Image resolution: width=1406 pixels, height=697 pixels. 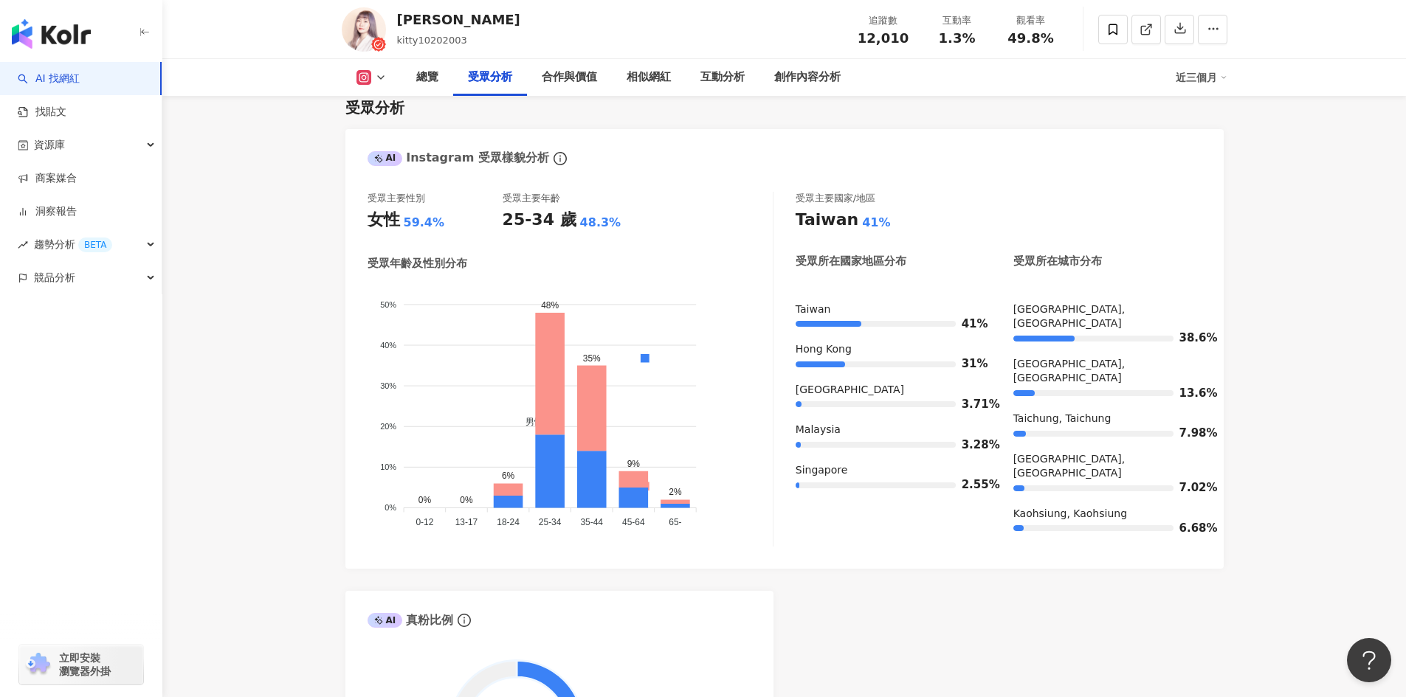 What do you see at coordinates (47, 179) in the screenshot?
I see `a: 商案媒合` at bounding box center [47, 179].